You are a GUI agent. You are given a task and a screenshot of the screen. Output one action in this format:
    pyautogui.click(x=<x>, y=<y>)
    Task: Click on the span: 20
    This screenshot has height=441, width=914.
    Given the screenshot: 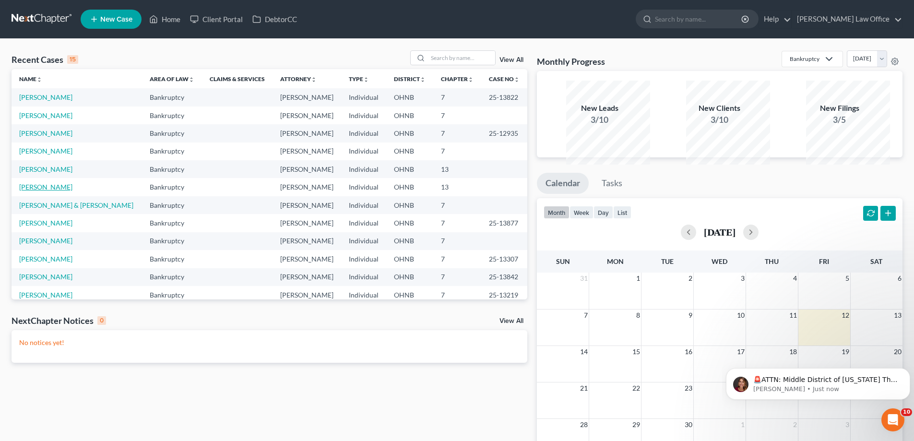 What is the action you would take?
    pyautogui.click(x=898, y=352)
    